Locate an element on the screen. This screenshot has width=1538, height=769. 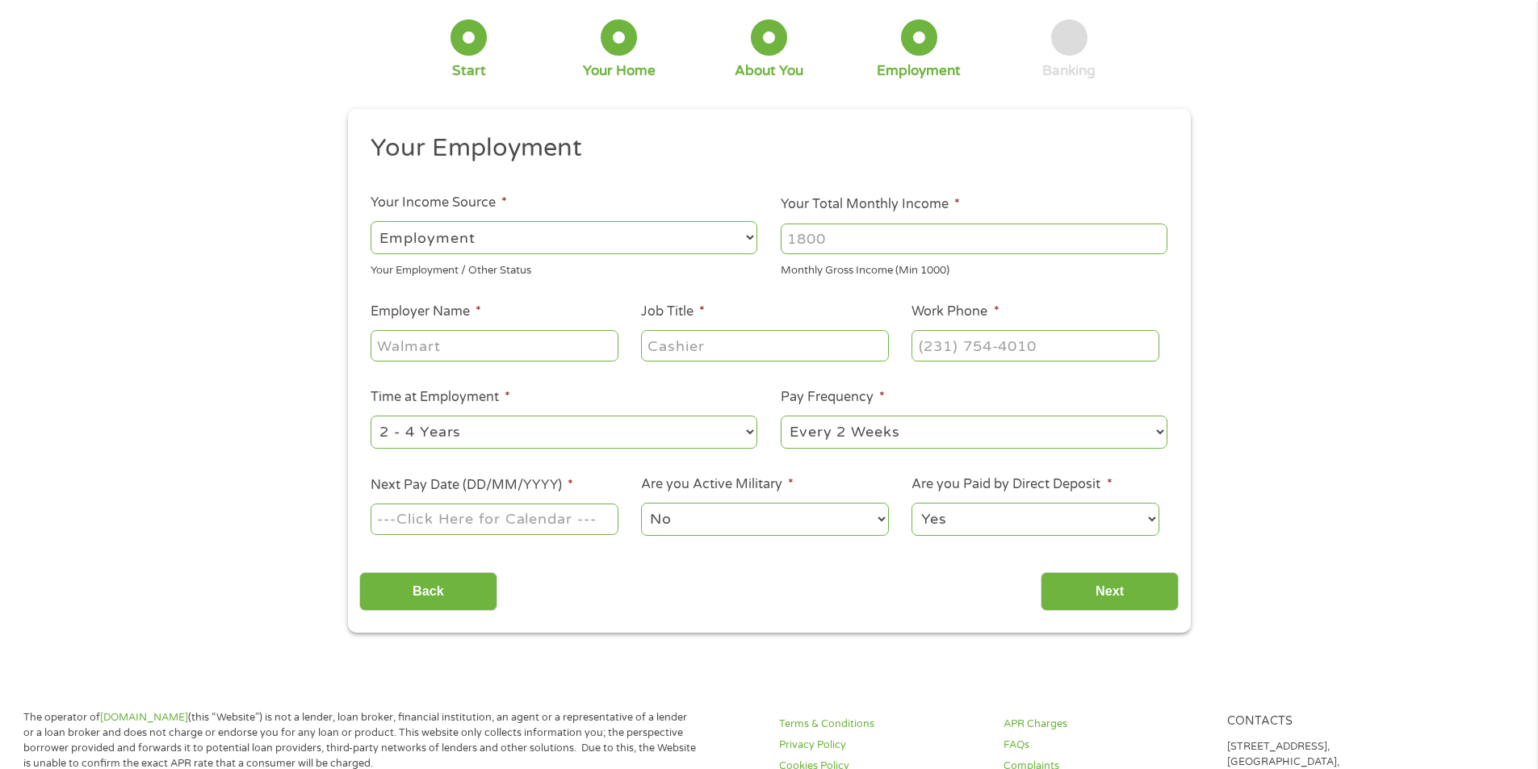
div: Monthly Gross Income (Min 1000) is located at coordinates (974, 268).